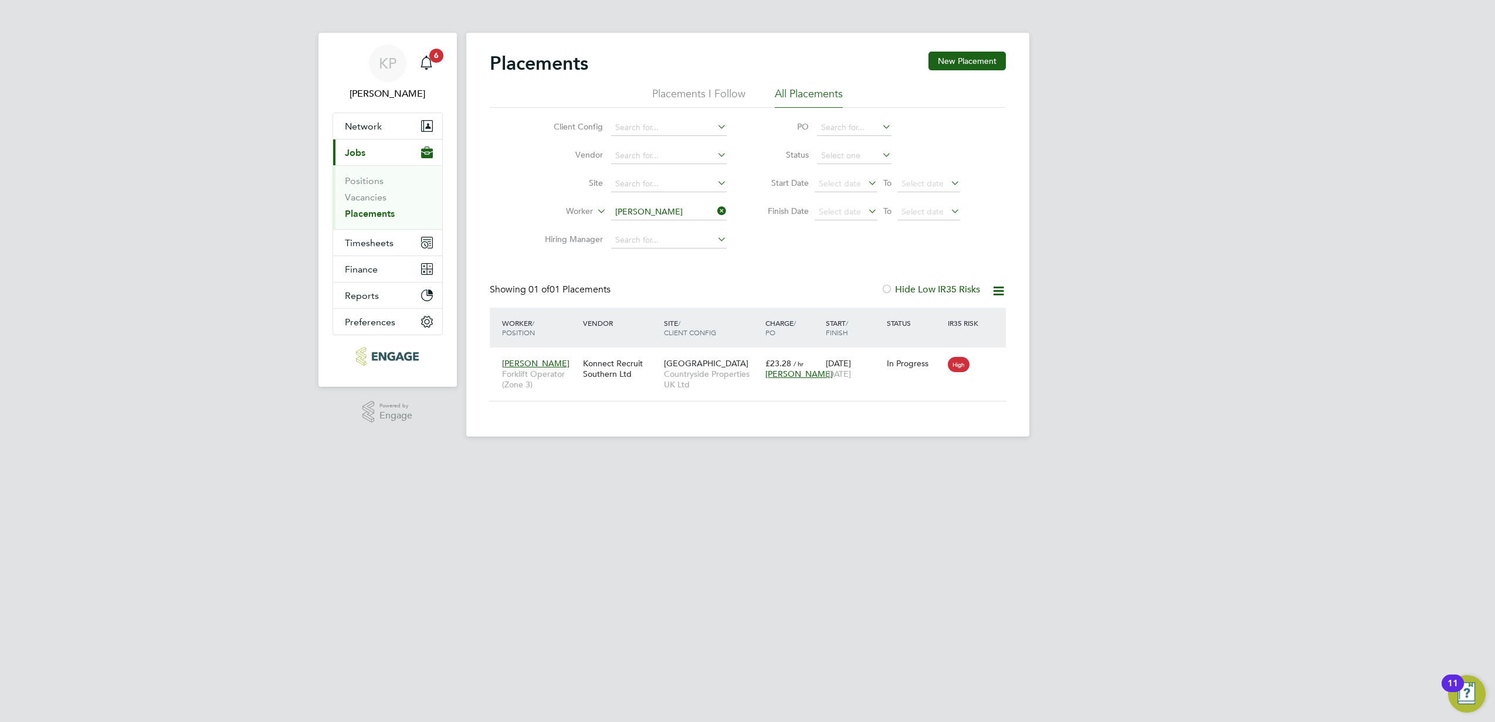 The height and width of the screenshot is (722, 1495). I want to click on label: Start Date, so click(782, 183).